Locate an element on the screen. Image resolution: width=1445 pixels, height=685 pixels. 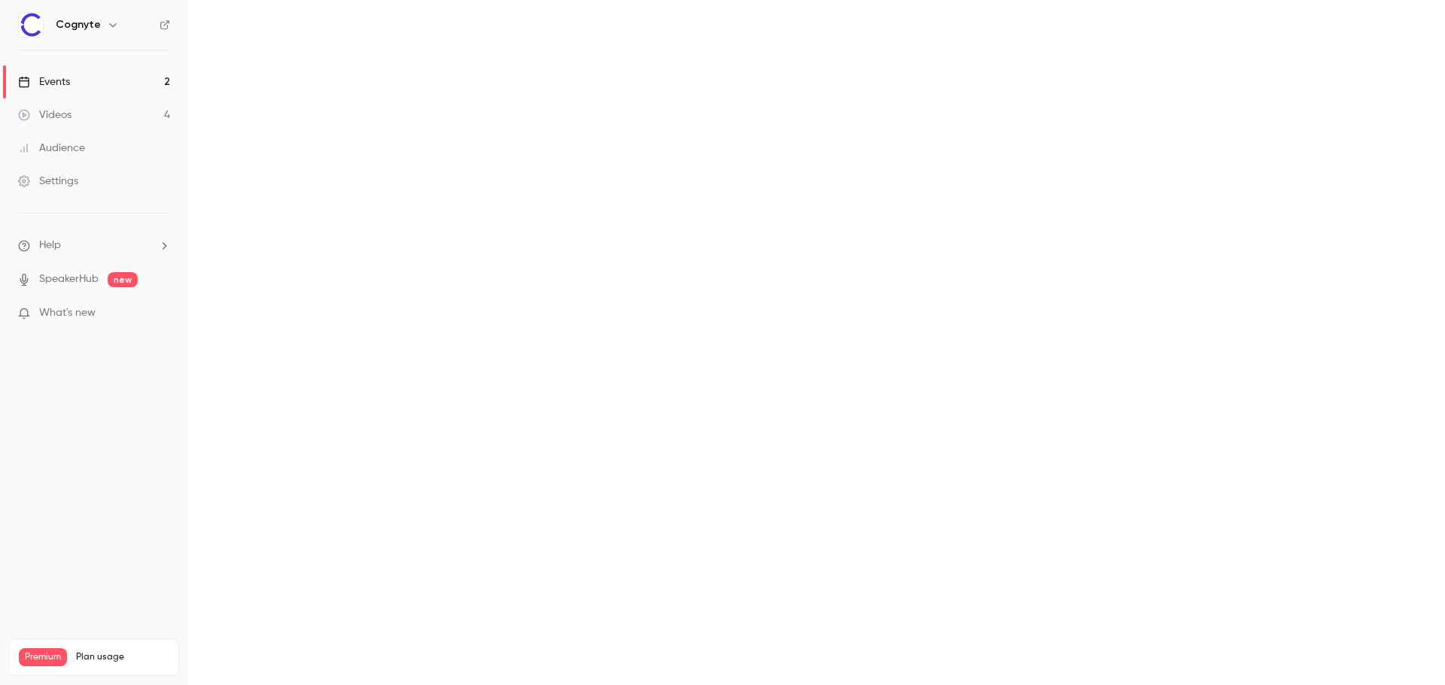
img: Cognyte is located at coordinates (31, 25).